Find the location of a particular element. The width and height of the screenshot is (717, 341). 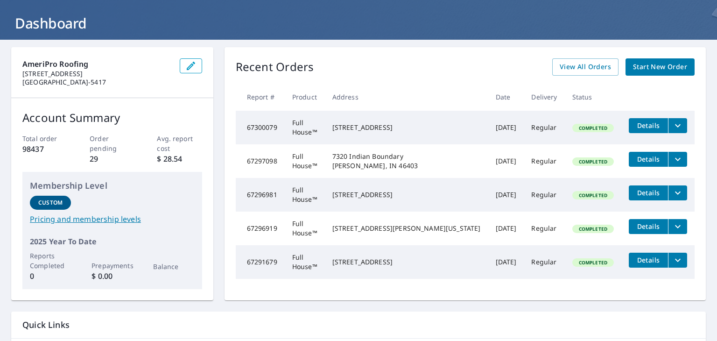

th: Status is located at coordinates (593, 97).